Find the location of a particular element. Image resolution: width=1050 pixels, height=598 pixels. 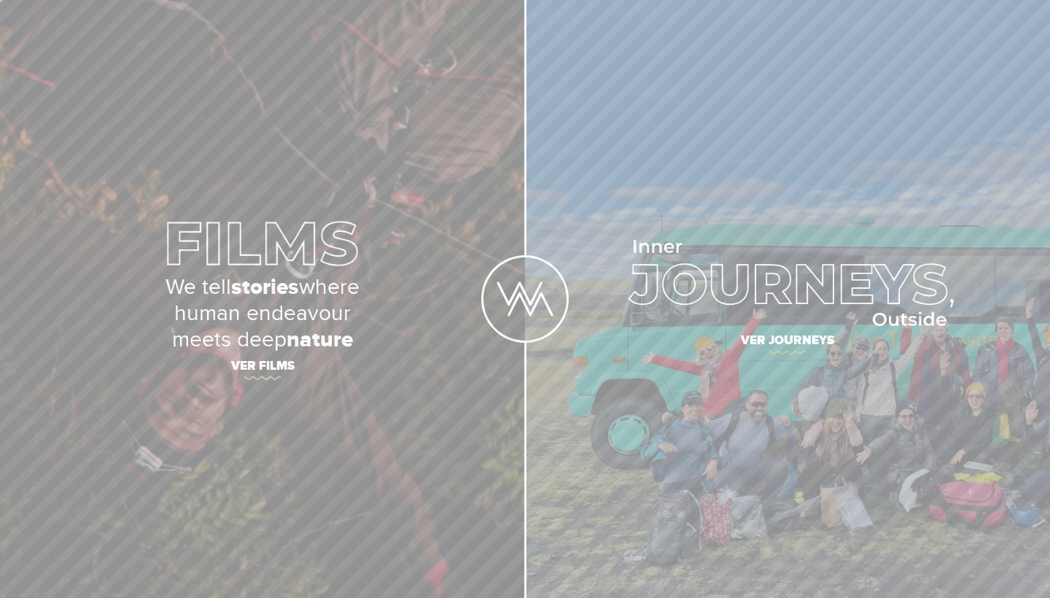

img: Logo is located at coordinates (525, 299).